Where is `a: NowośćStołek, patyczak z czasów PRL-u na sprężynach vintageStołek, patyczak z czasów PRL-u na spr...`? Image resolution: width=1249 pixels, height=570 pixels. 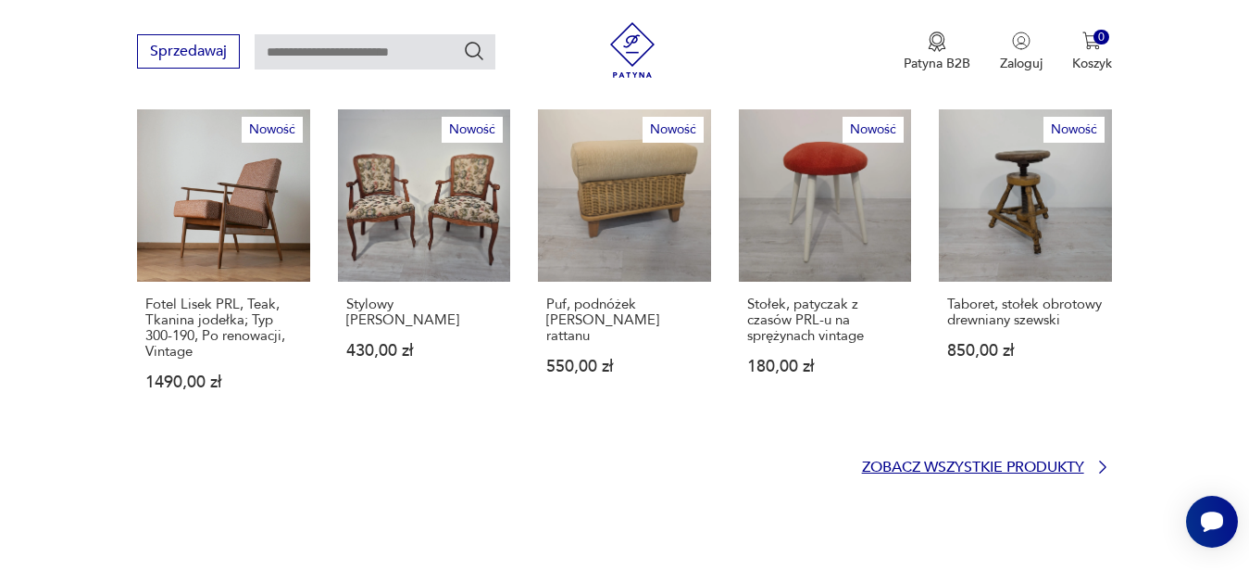
a: NowośćStołek, patyczak z czasów PRL-u na sprężynach vintageStołek, patyczak z czasów PRL-u na spr... is located at coordinates (825, 268).